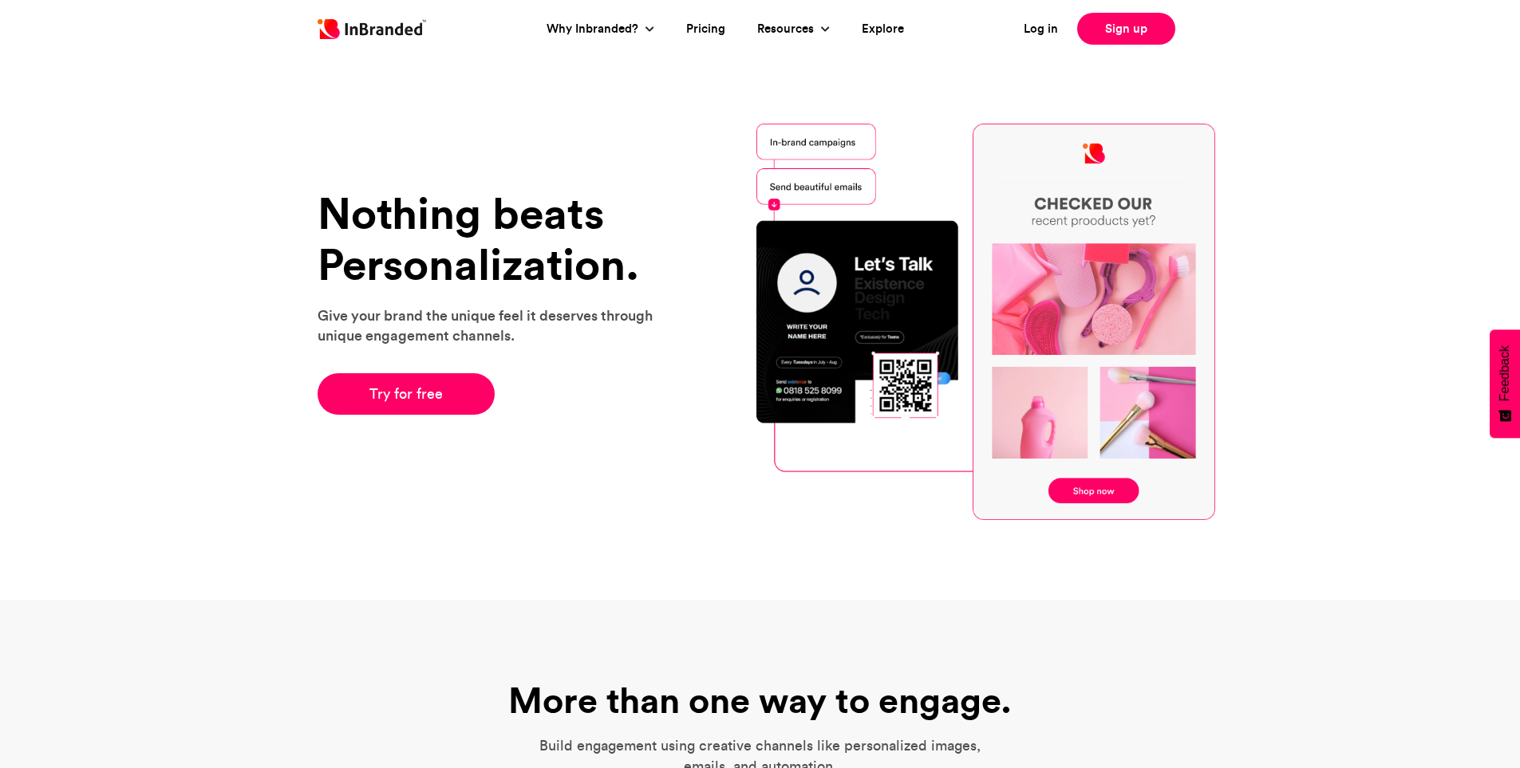 Image resolution: width=1520 pixels, height=768 pixels. What do you see at coordinates (1126, 29) in the screenshot?
I see `a: Sign up` at bounding box center [1126, 29].